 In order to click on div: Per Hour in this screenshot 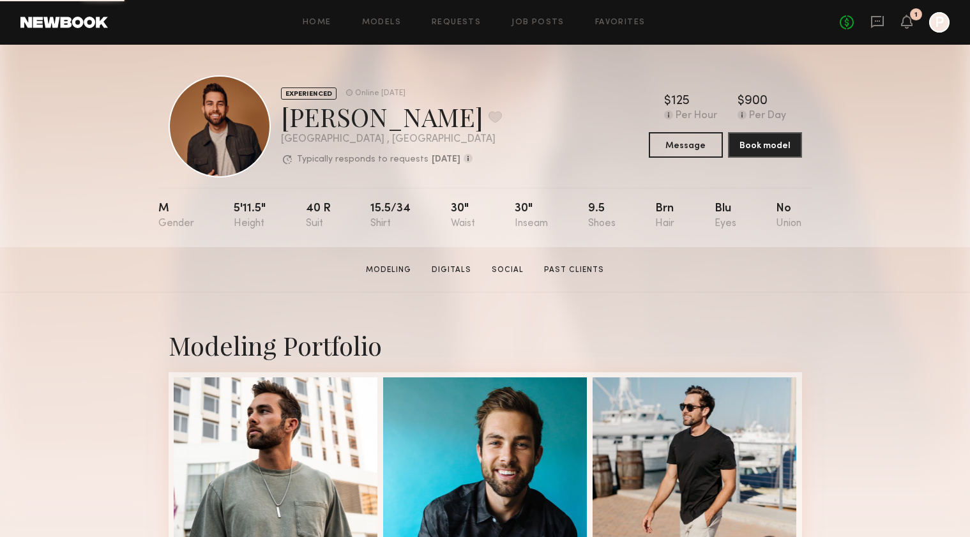, I will do `click(696, 116)`.